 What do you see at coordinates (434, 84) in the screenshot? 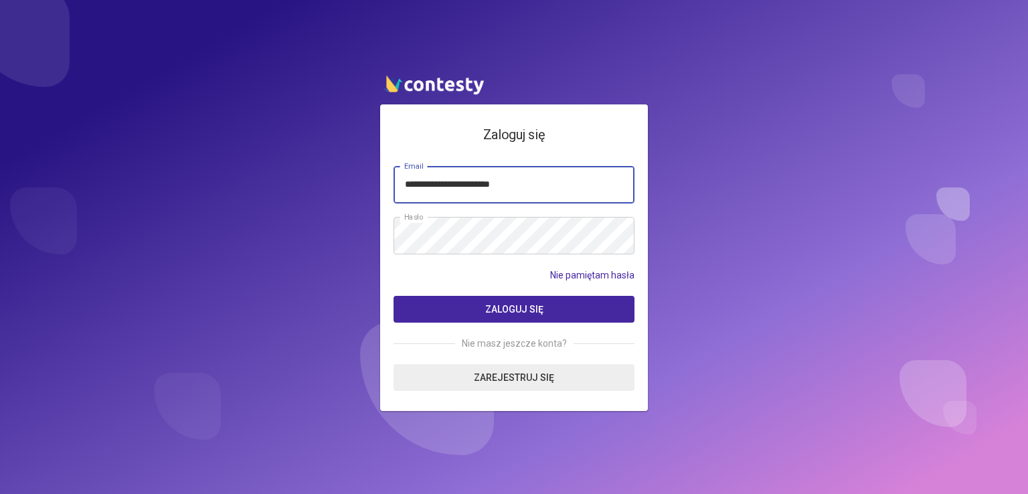
I see `img: contesty logo` at bounding box center [434, 84].